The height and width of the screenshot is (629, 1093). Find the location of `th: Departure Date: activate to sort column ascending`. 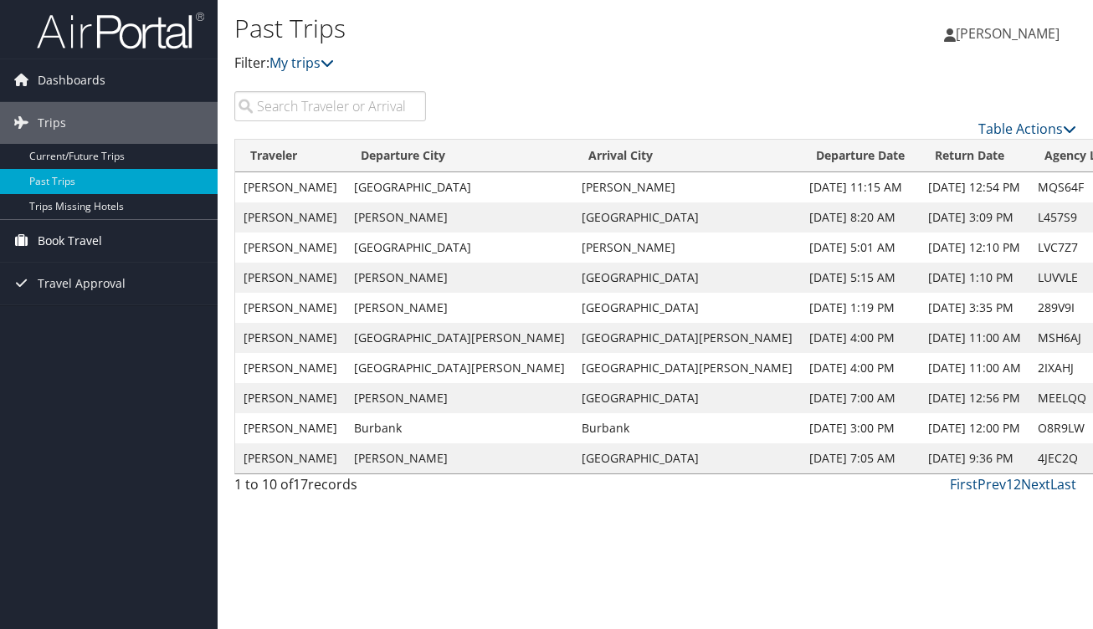

th: Departure Date: activate to sort column ascending is located at coordinates (860, 156).